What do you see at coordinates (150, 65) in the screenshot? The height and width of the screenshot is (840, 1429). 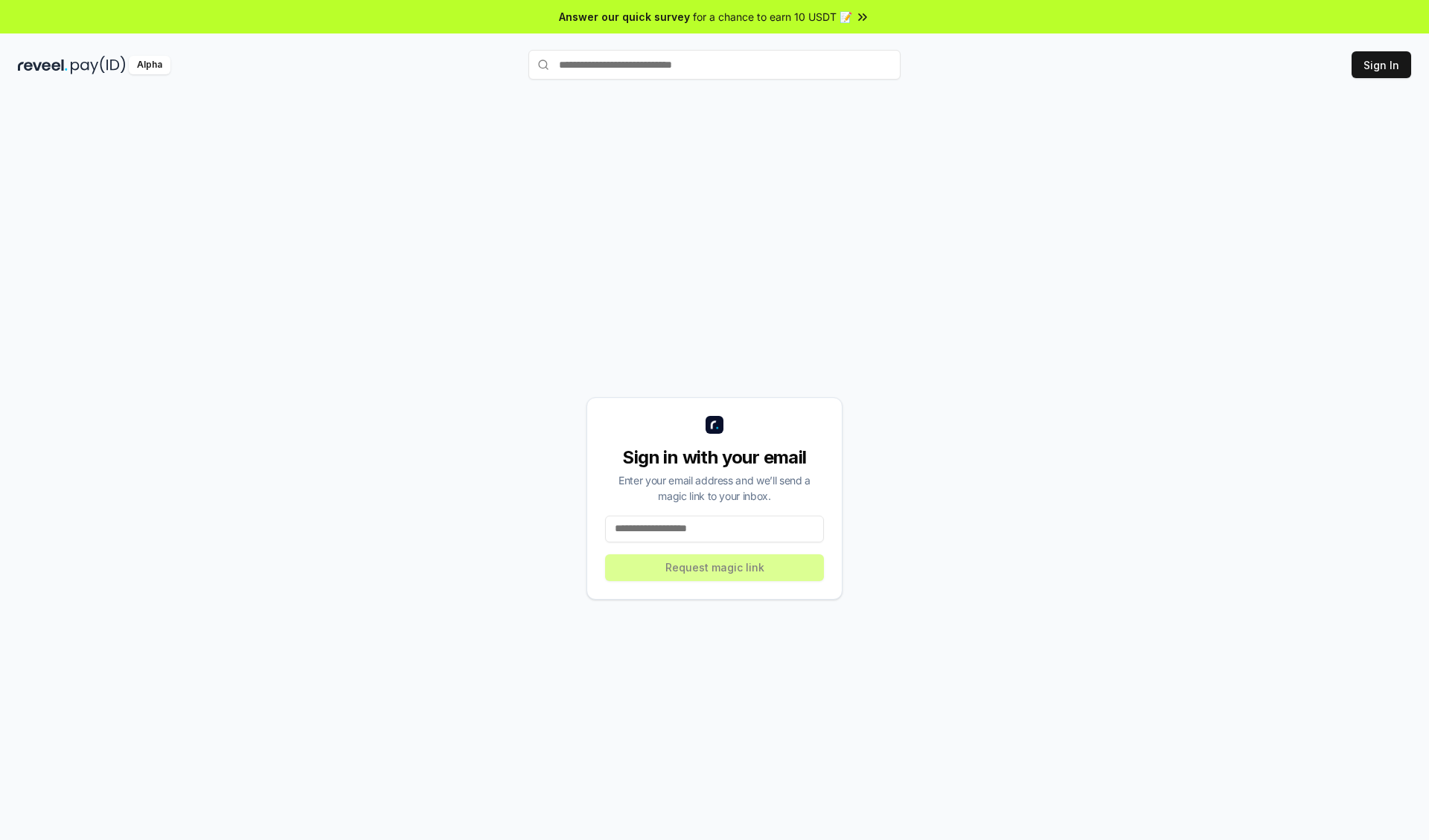 I see `div: Alpha` at bounding box center [150, 65].